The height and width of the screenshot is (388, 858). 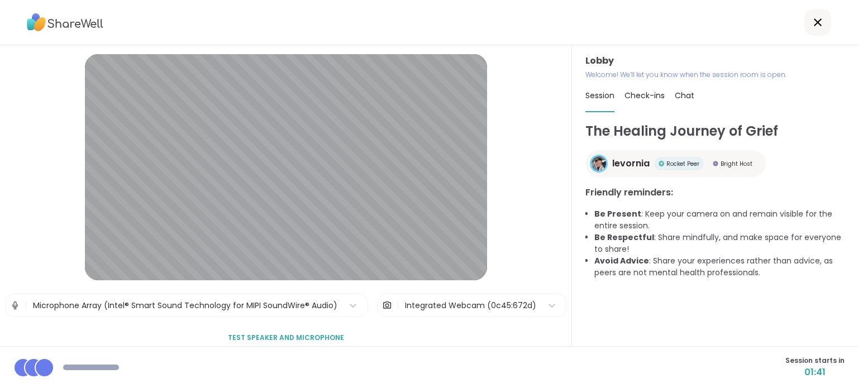 I want to click on img: ShareWell Logo, so click(x=65, y=22).